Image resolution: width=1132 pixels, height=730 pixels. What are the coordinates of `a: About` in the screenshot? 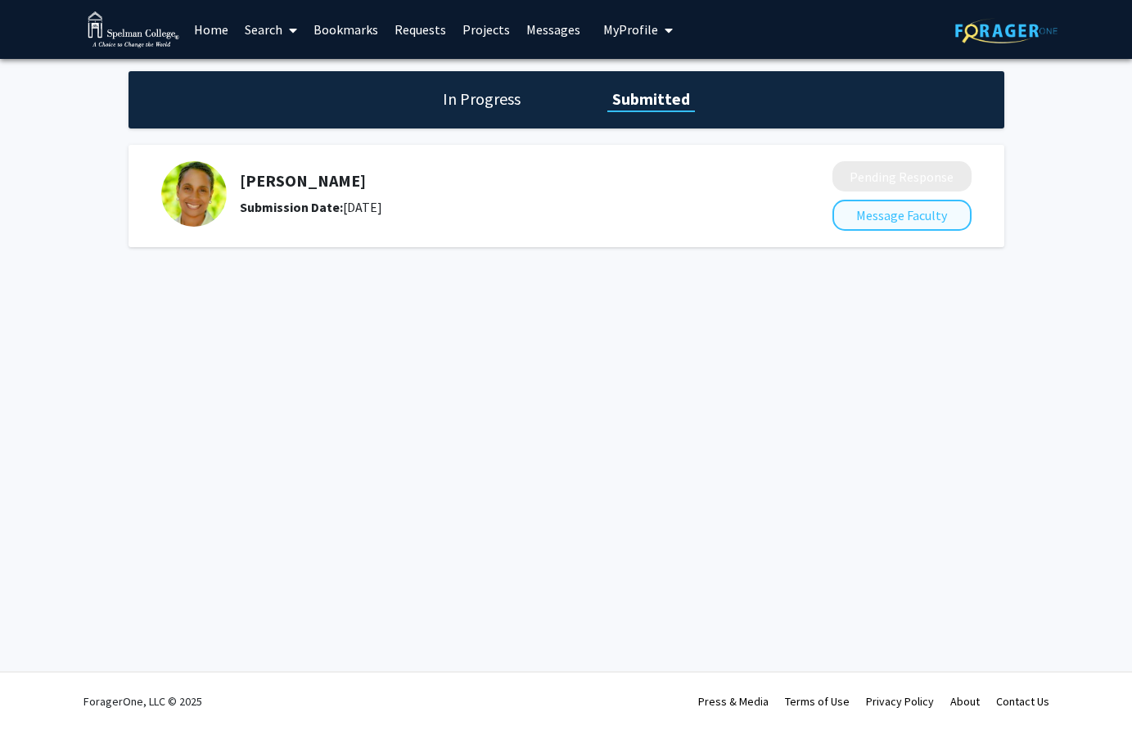 It's located at (965, 702).